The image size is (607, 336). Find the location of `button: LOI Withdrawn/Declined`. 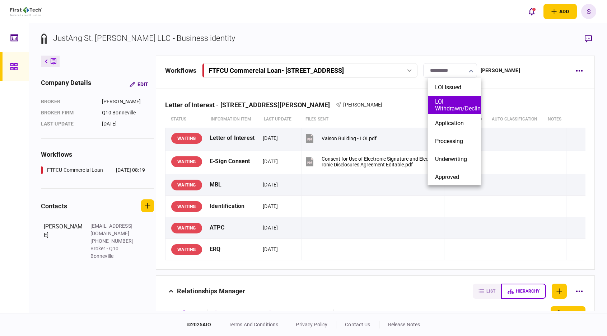

button: LOI Withdrawn/Declined is located at coordinates (454, 105).